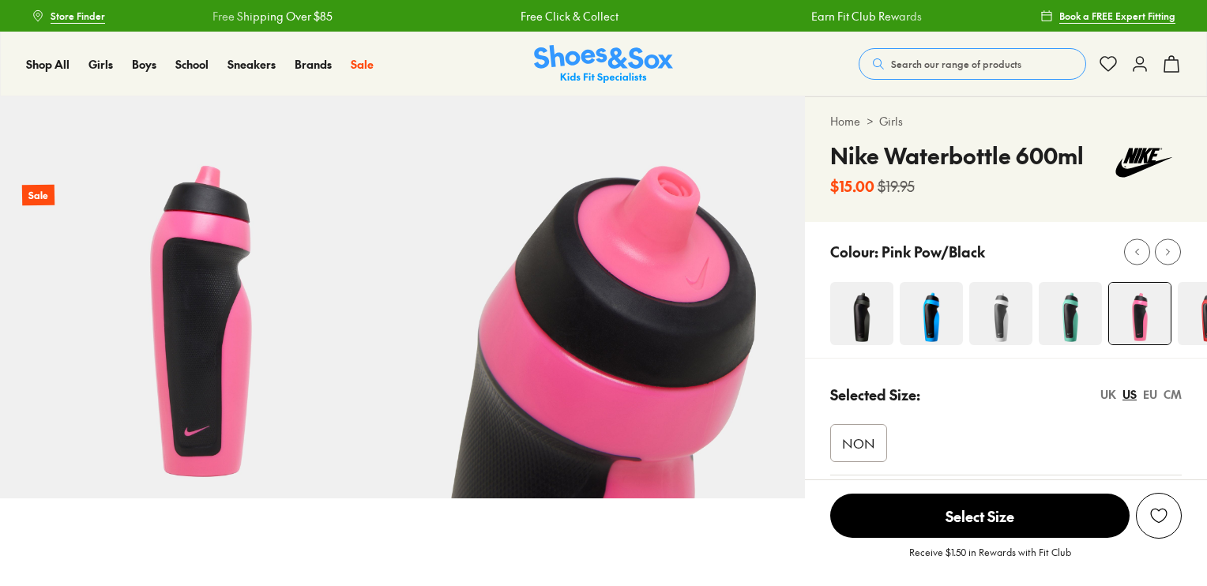  What do you see at coordinates (973, 64) in the screenshot?
I see `button: Search our range of products` at bounding box center [973, 64].